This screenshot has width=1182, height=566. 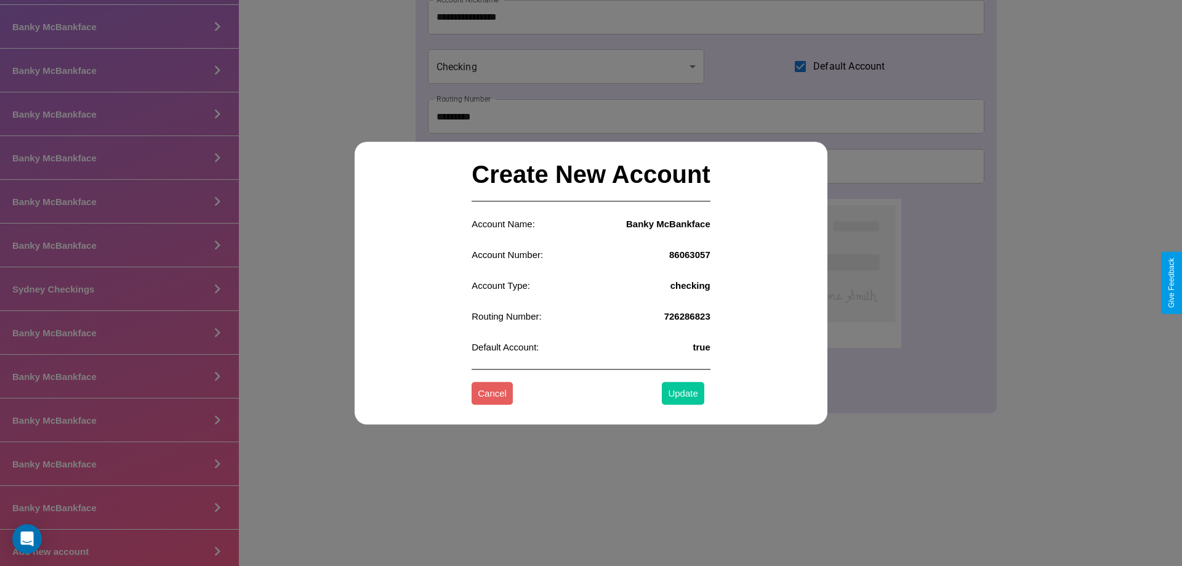 I want to click on div: Give Feedback, so click(x=1171, y=283).